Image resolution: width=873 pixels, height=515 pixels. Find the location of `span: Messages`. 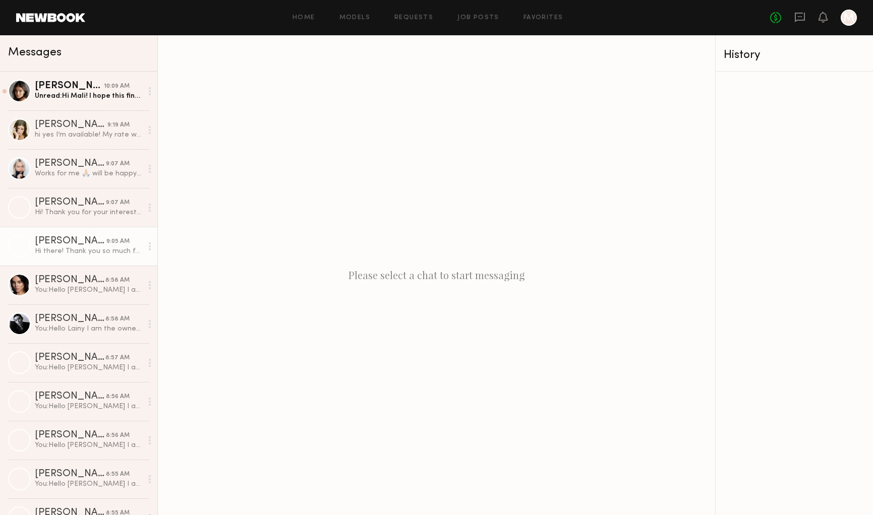

span: Messages is located at coordinates (35, 52).